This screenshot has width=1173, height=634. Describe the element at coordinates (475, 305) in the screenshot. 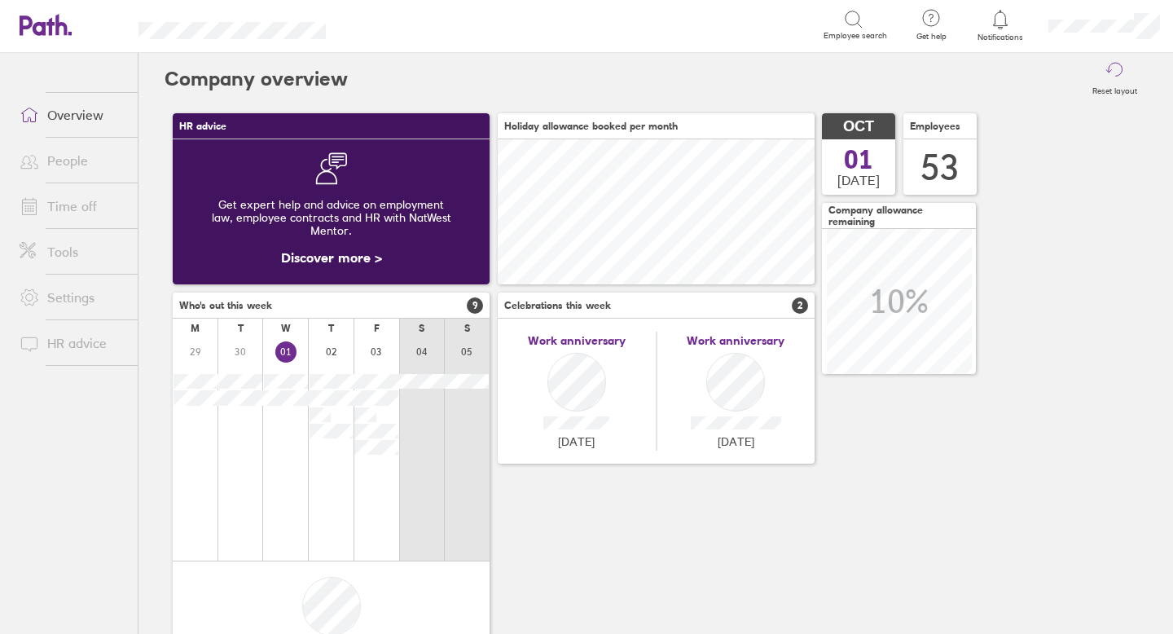

I see `span: 9` at that location.